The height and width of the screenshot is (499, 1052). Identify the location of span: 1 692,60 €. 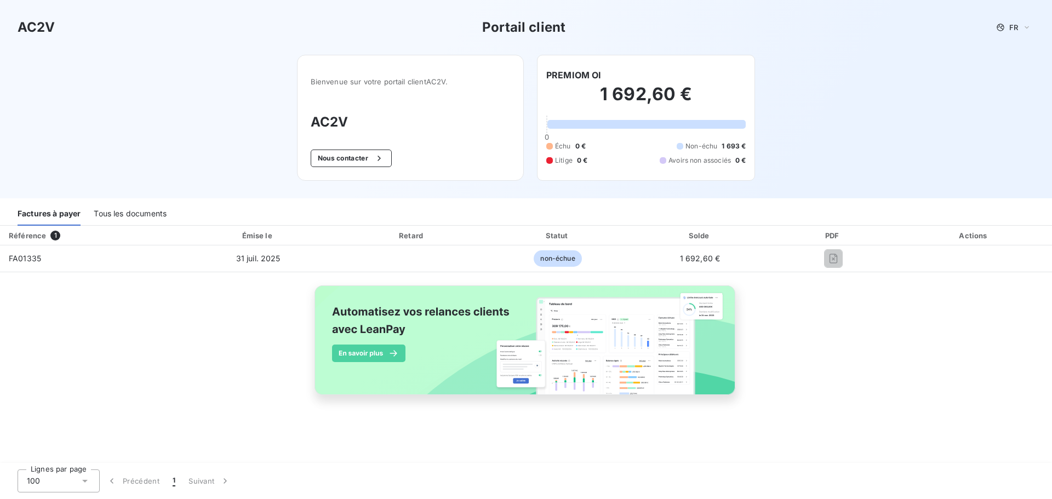
(700, 258).